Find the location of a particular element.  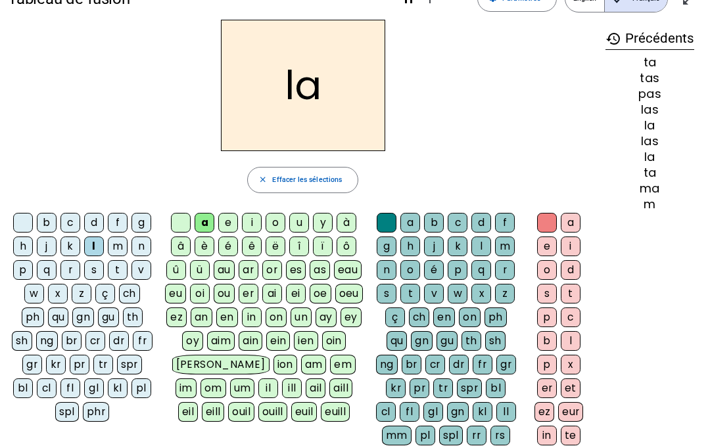

div: ou is located at coordinates (224, 294).